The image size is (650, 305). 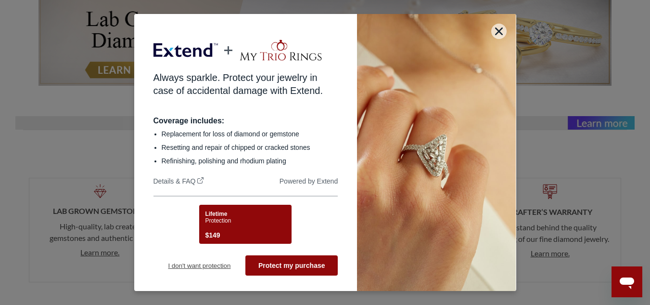 I want to click on img: merchant logo, so click(x=281, y=50).